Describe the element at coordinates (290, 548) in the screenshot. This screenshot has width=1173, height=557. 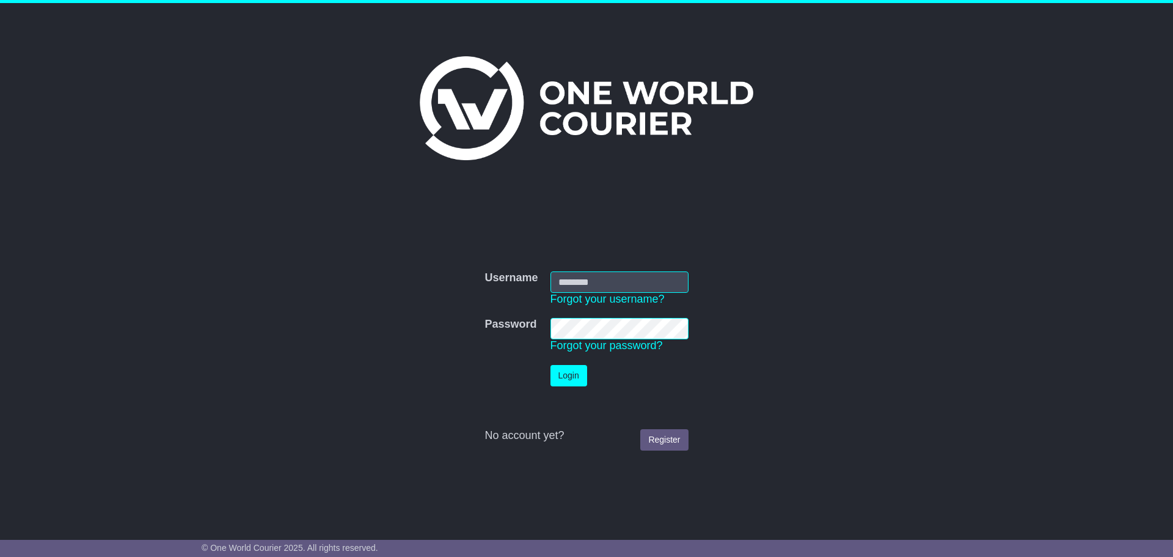
I see `span: © One World Courier 2025. All rights reserved.` at that location.